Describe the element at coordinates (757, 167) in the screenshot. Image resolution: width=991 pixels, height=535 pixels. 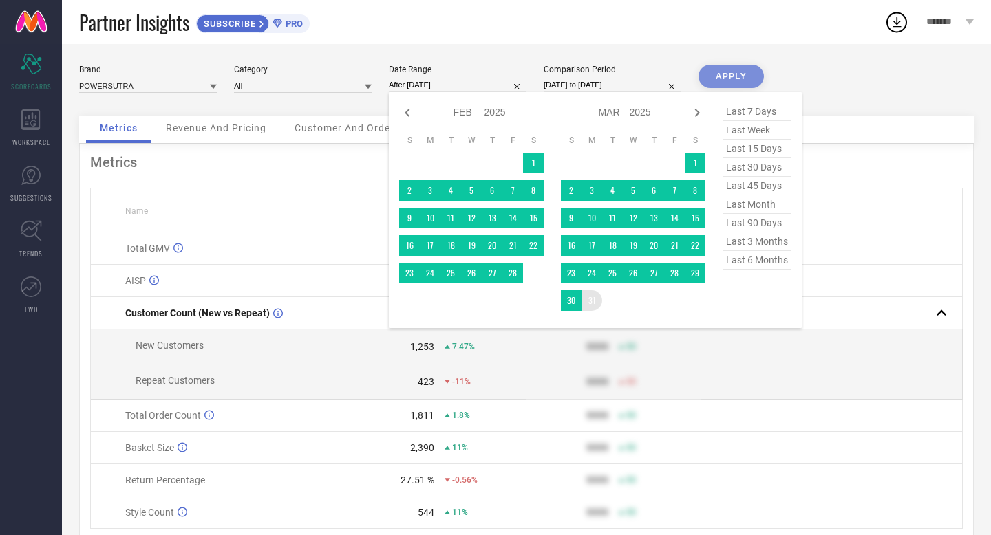
I see `span: last 30 days` at that location.